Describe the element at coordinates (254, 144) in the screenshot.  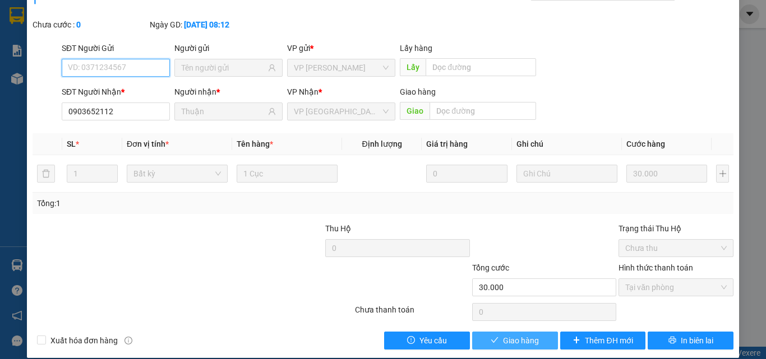
I see `span: Tên hàng` at that location.